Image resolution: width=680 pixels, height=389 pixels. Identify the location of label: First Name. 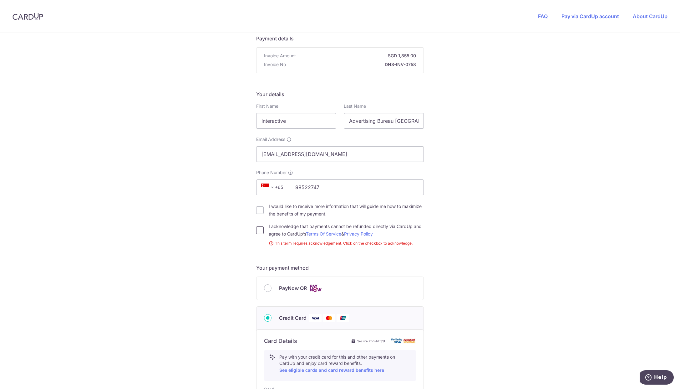
(267, 106).